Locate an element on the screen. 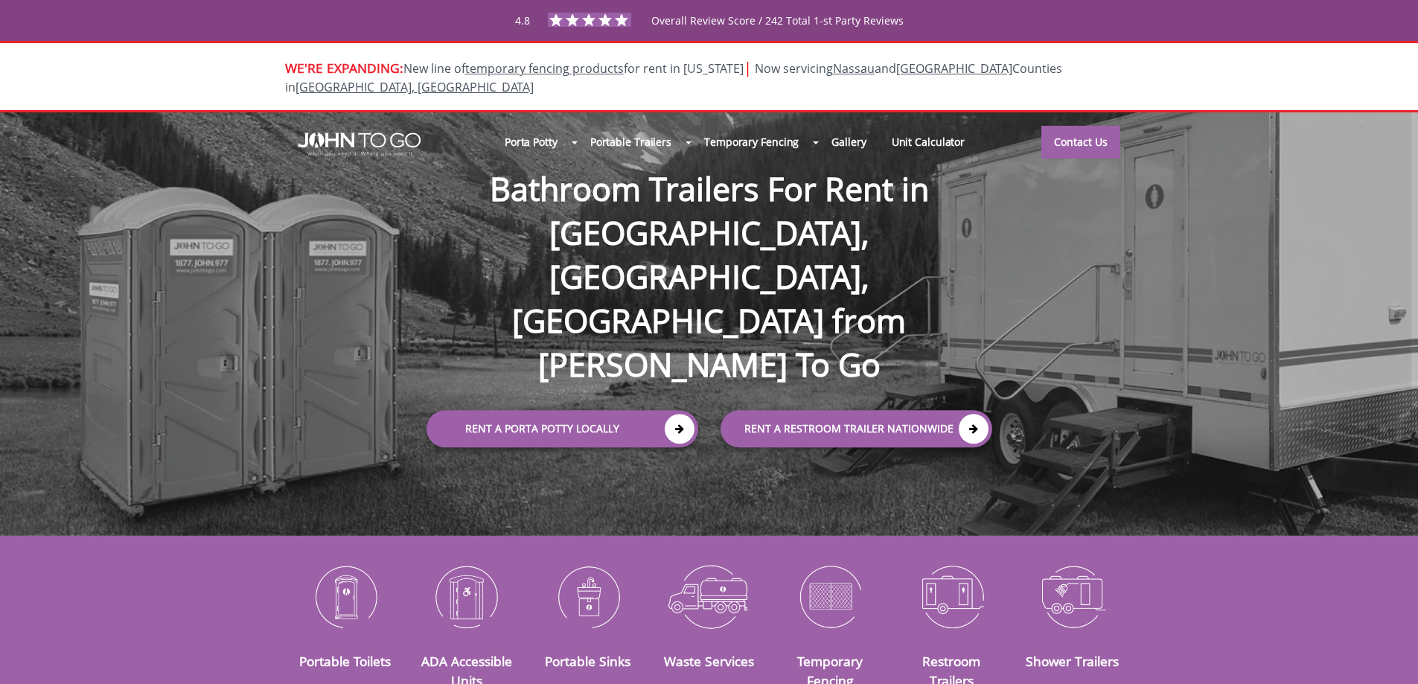  a: Gallery is located at coordinates (849, 141).